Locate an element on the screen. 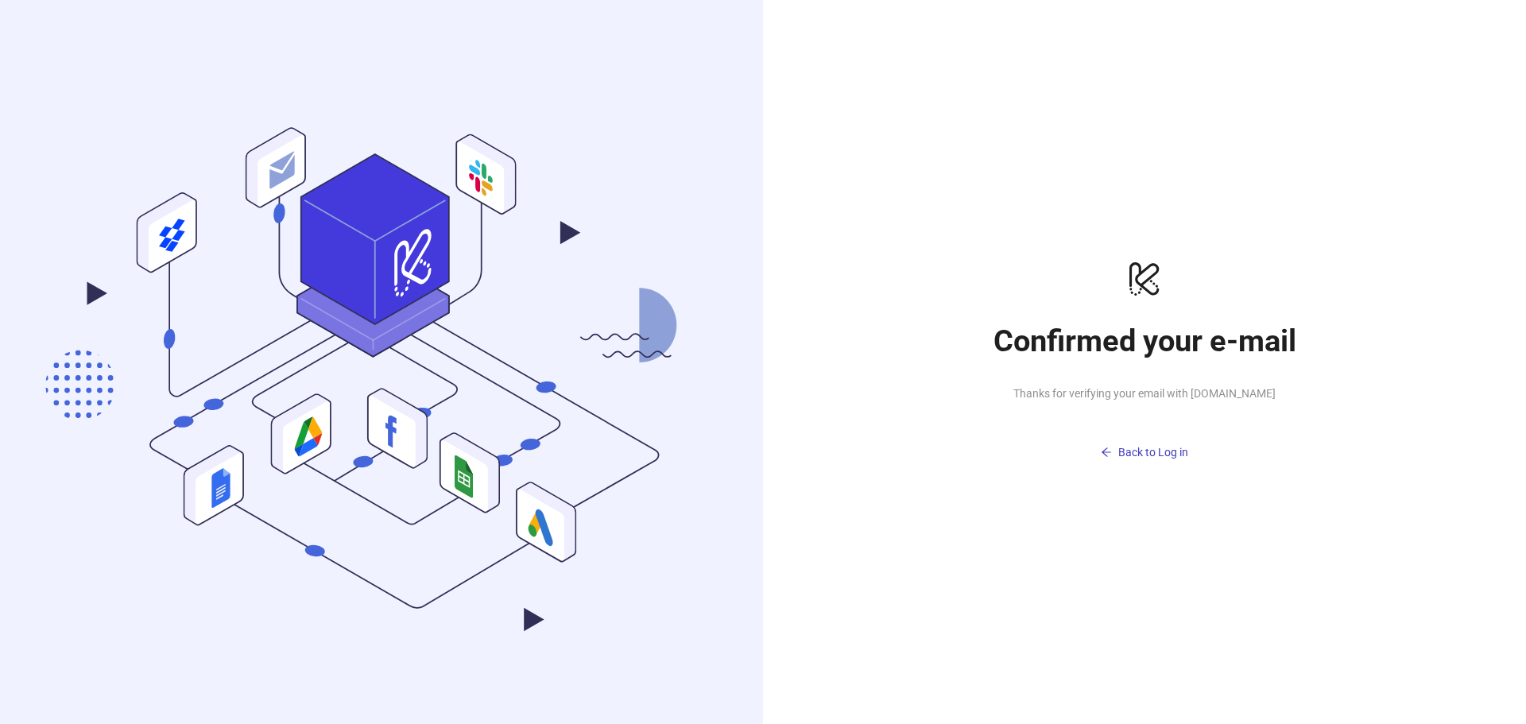 Image resolution: width=1526 pixels, height=724 pixels. button: Back to Log in is located at coordinates (1145, 453).